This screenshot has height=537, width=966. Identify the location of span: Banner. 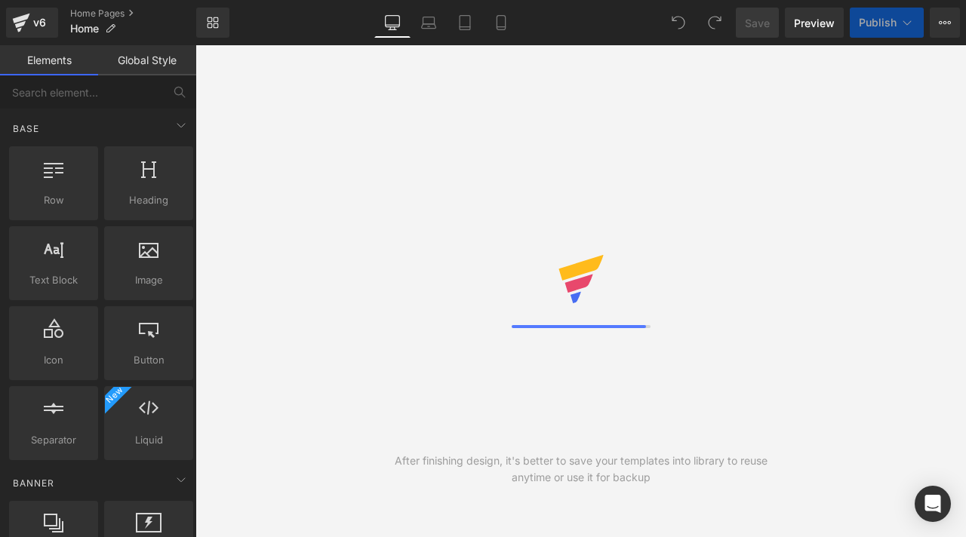
(33, 483).